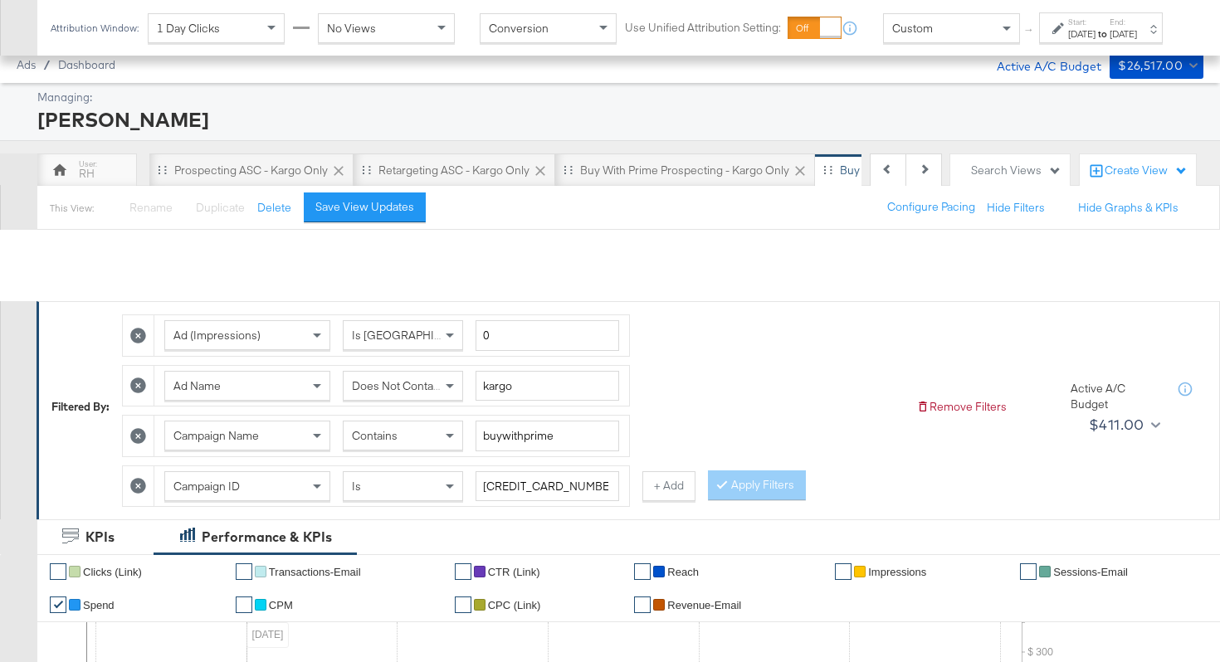 Image resolution: width=1220 pixels, height=662 pixels. What do you see at coordinates (961, 407) in the screenshot?
I see `button: Remove Filters` at bounding box center [961, 407].